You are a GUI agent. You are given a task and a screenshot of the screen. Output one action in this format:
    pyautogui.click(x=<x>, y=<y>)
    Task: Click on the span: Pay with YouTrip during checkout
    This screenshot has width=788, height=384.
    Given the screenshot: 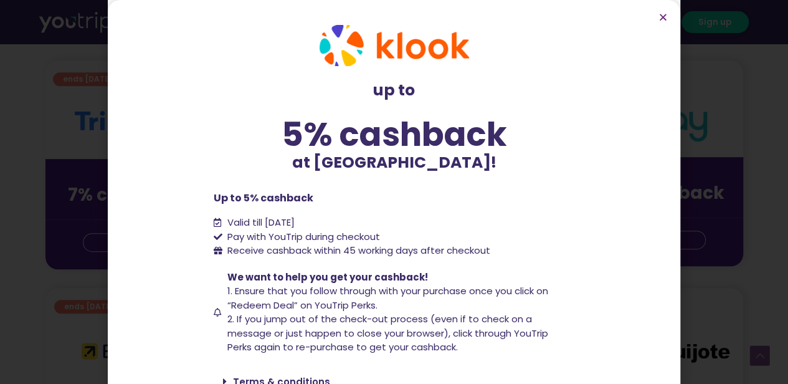 What is the action you would take?
    pyautogui.click(x=302, y=237)
    